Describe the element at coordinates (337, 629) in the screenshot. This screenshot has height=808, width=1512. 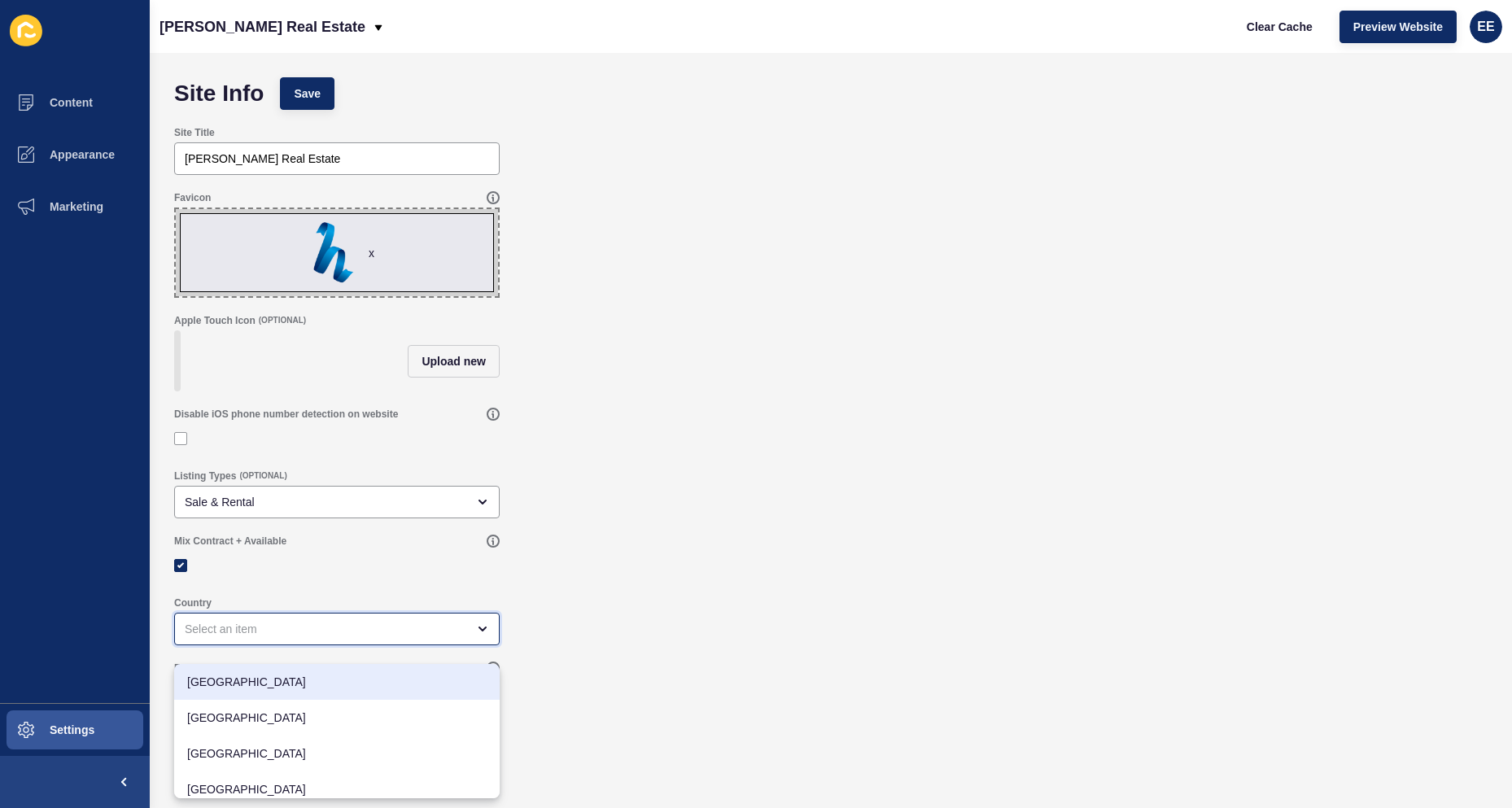
I see `div: close menu` at that location.